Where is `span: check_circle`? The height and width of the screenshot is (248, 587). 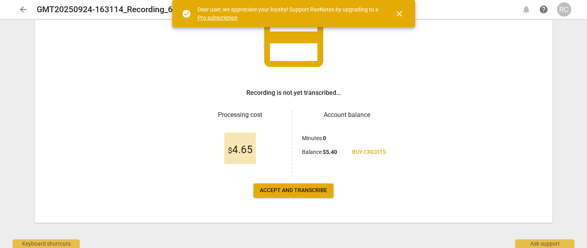
span: check_circle is located at coordinates (186, 14).